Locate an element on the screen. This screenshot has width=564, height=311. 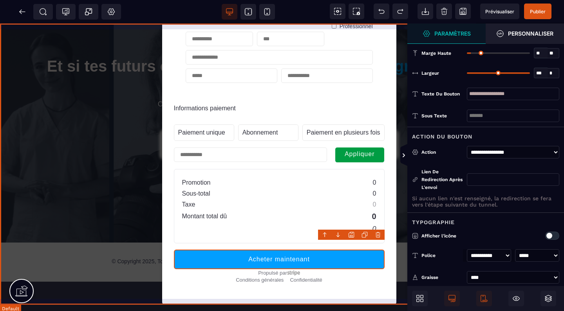
text: Promotion is located at coordinates (196, 159).